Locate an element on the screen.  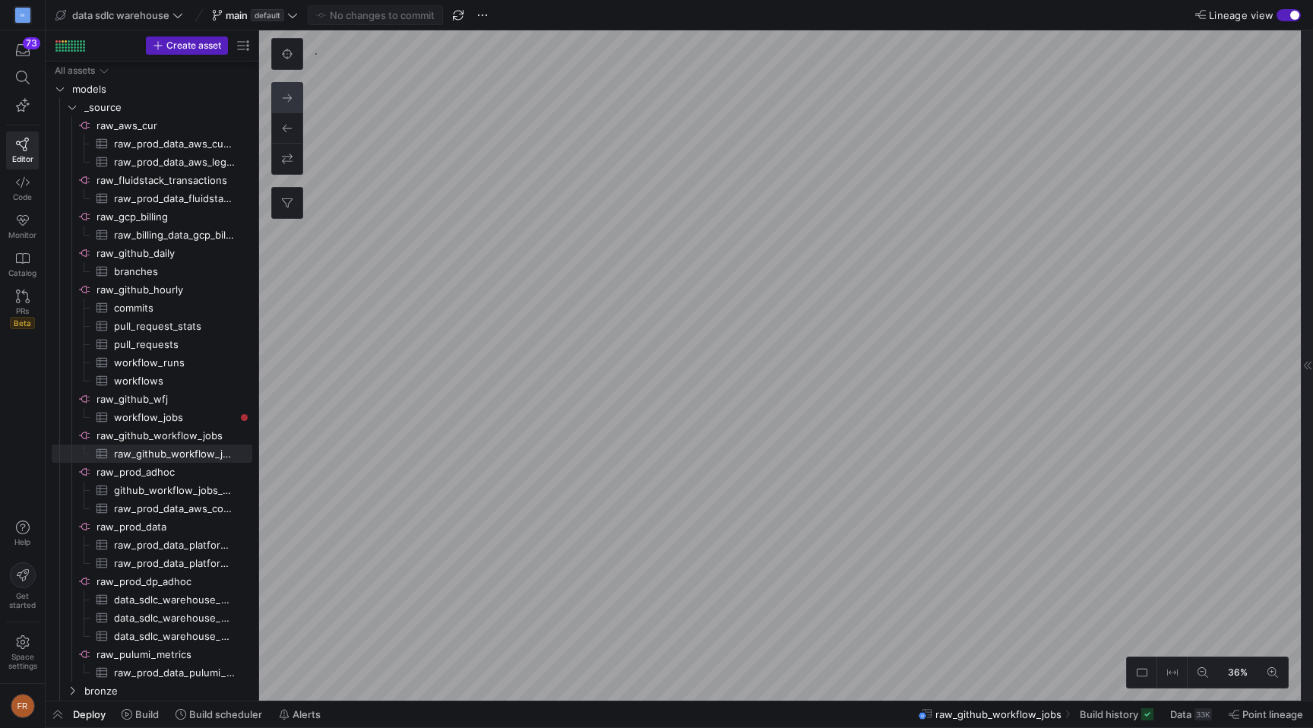
a: data_sdlc_warehouse_main_source__raw_github_hourly__workflows_temp​​​​​​​​​ is located at coordinates (152, 618).